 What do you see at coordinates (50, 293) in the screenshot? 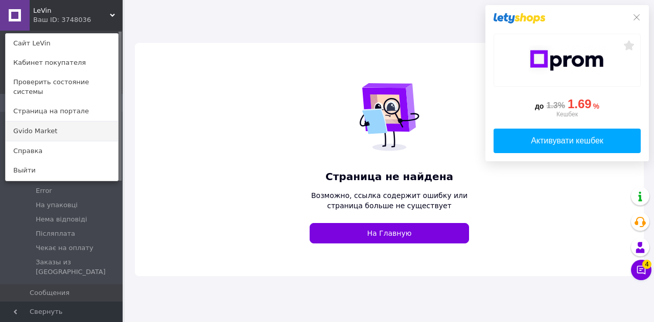
I see `span: Сообщения` at bounding box center [50, 293].